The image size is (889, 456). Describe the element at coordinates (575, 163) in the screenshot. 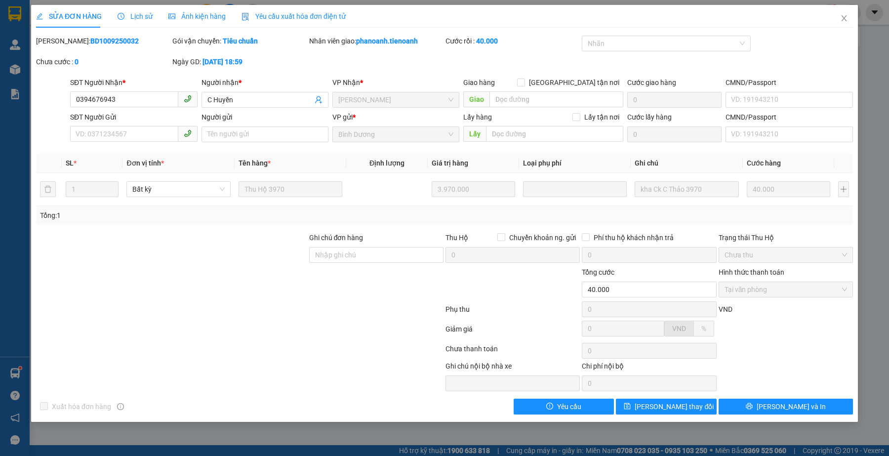

I see `th: Loại phụ phí` at that location.